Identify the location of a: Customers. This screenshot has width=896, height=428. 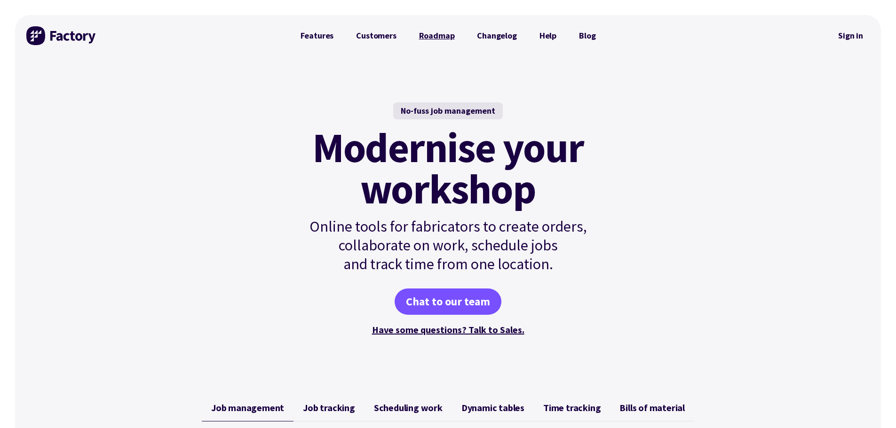
(376, 36).